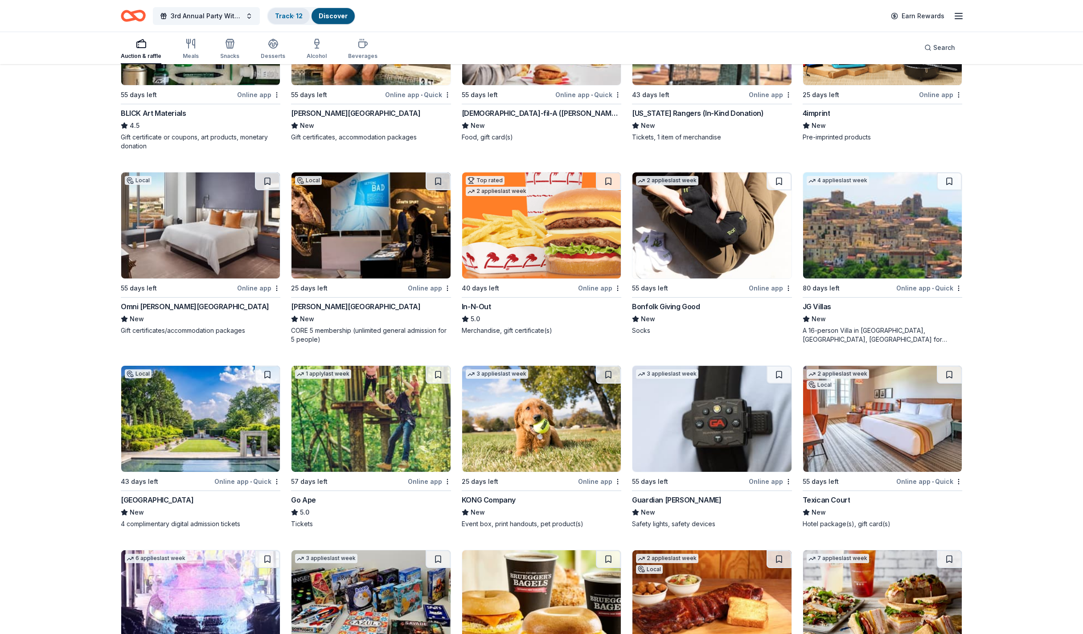 This screenshot has width=1083, height=634. What do you see at coordinates (666, 307) in the screenshot?
I see `div: Bonfolk Giving Good` at bounding box center [666, 307].